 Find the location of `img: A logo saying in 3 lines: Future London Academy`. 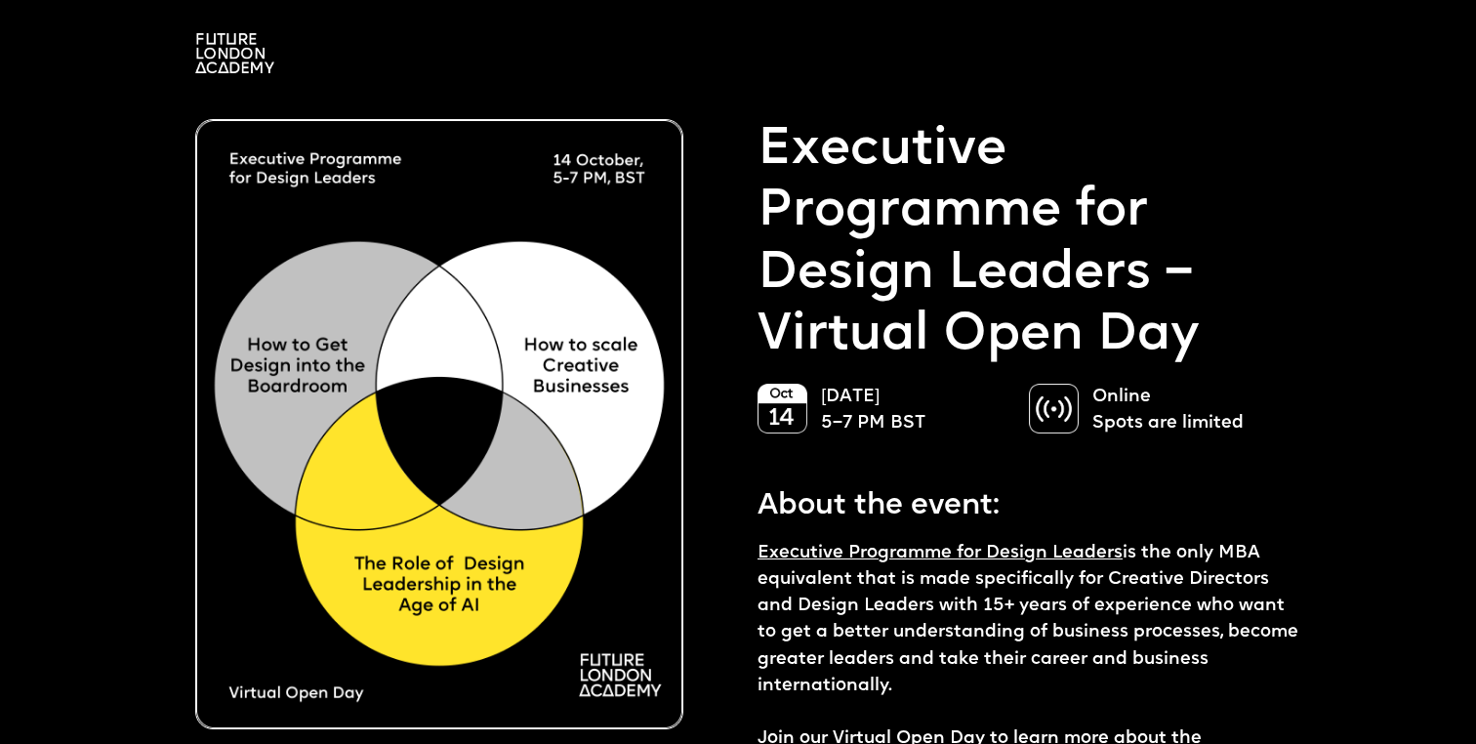

img: A logo saying in 3 lines: Future London Academy is located at coordinates (234, 53).